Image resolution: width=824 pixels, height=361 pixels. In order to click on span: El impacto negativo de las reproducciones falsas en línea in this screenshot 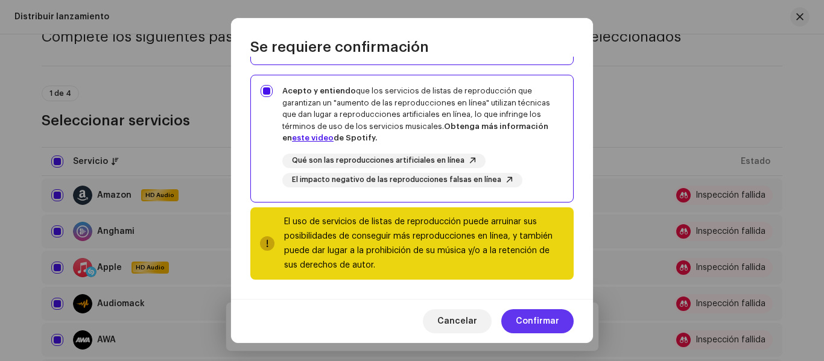, I will do `click(396, 180)`.